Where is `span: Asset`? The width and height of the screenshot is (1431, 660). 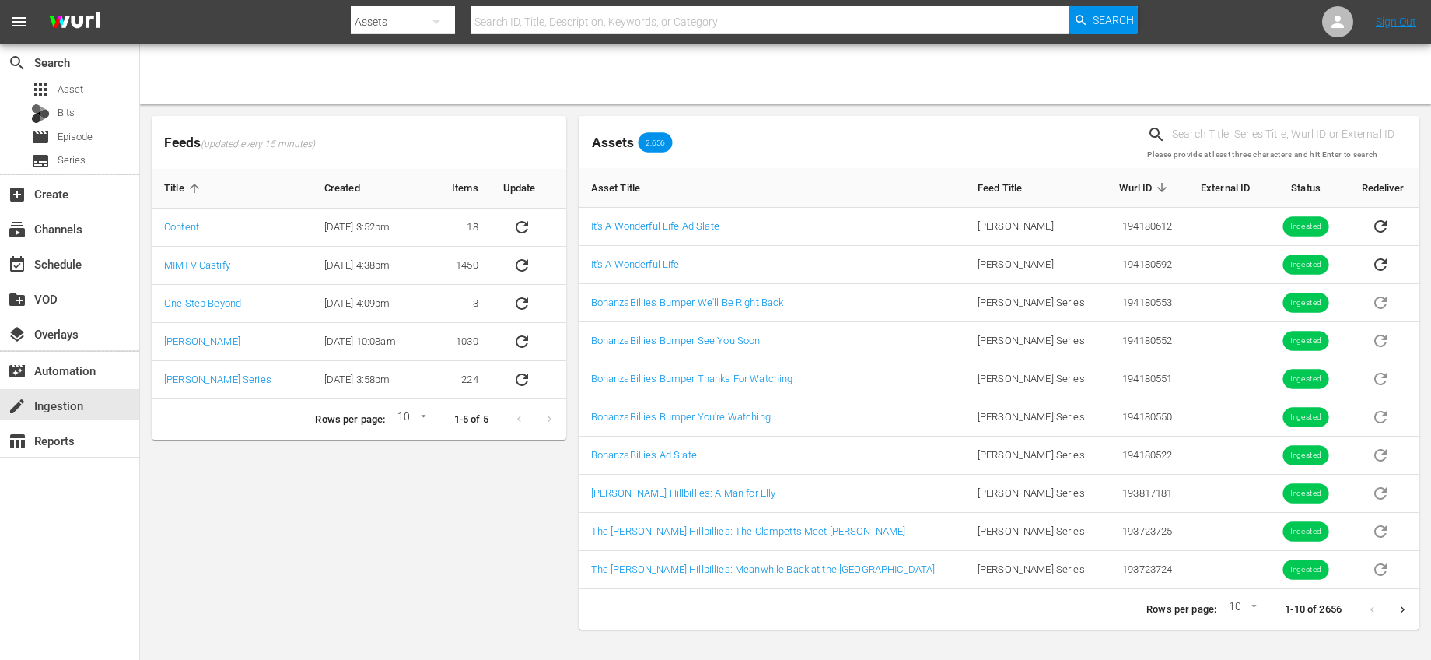 span: Asset is located at coordinates (40, 89).